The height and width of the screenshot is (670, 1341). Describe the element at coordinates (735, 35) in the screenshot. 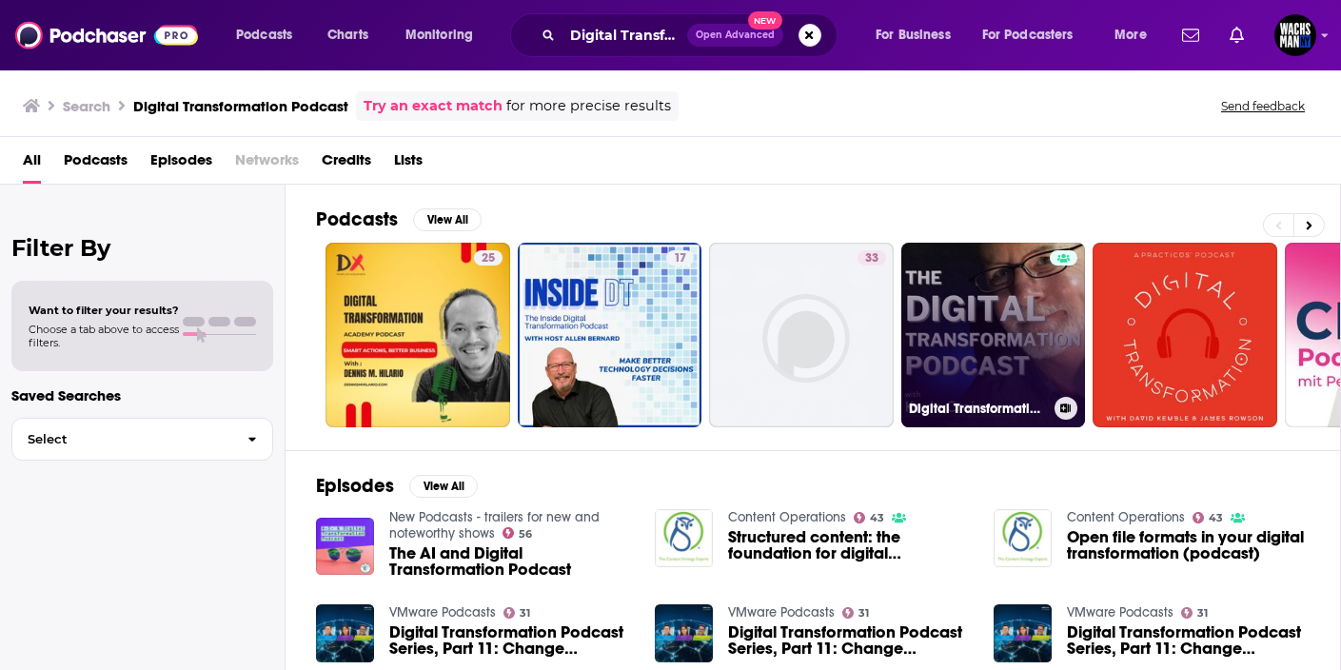

I see `span: Open Advanced` at that location.